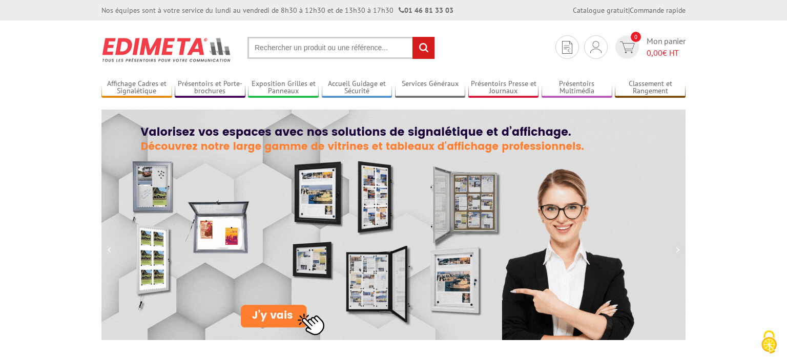  I want to click on span: € HT, so click(666, 53).